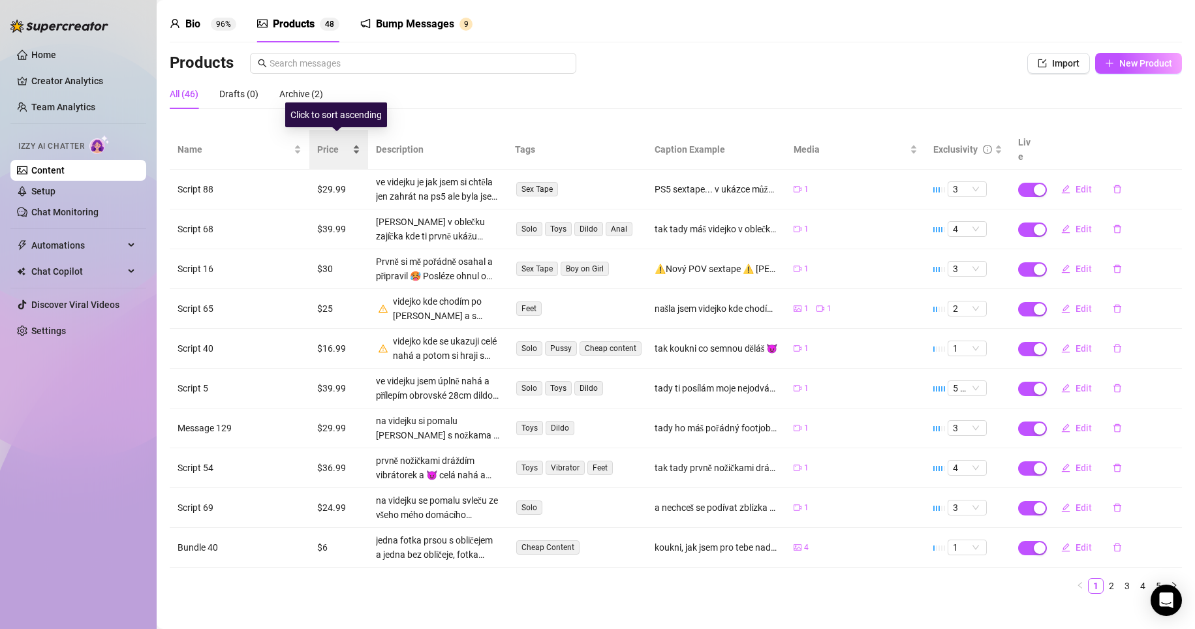 The image size is (1195, 629). What do you see at coordinates (851, 149) in the screenshot?
I see `span: Media` at bounding box center [851, 149].